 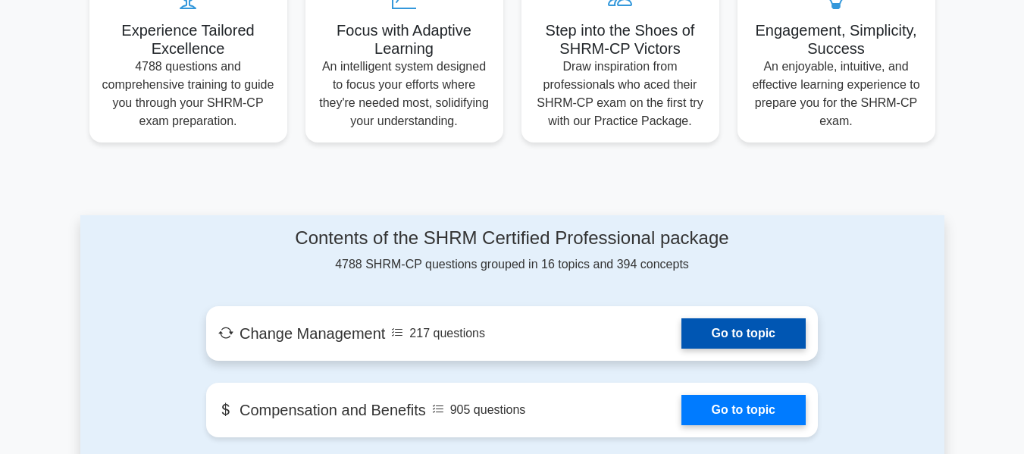 I want to click on p: An enjoyable, intuitive, and effective learning experience to prepare you for the SHRM-CP exam., so click(x=836, y=94).